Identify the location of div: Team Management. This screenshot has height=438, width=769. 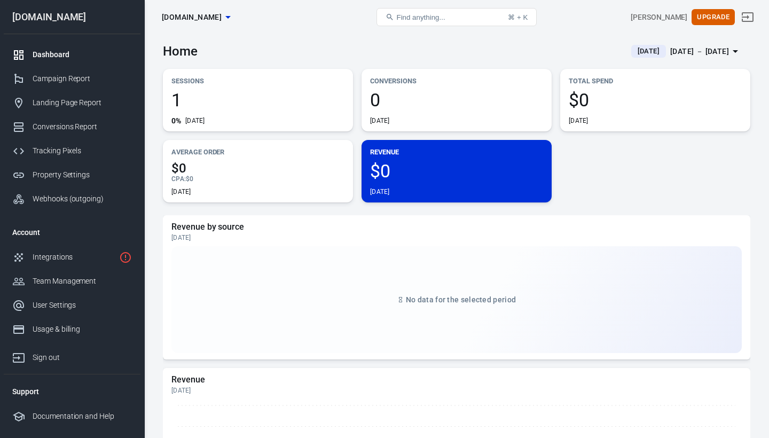
(82, 281).